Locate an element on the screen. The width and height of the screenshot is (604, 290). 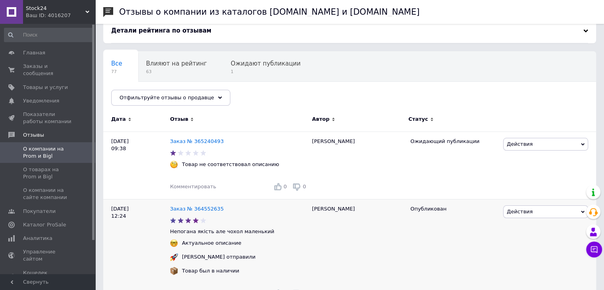
div: Опубликованы без комментария is located at coordinates (158, 97).